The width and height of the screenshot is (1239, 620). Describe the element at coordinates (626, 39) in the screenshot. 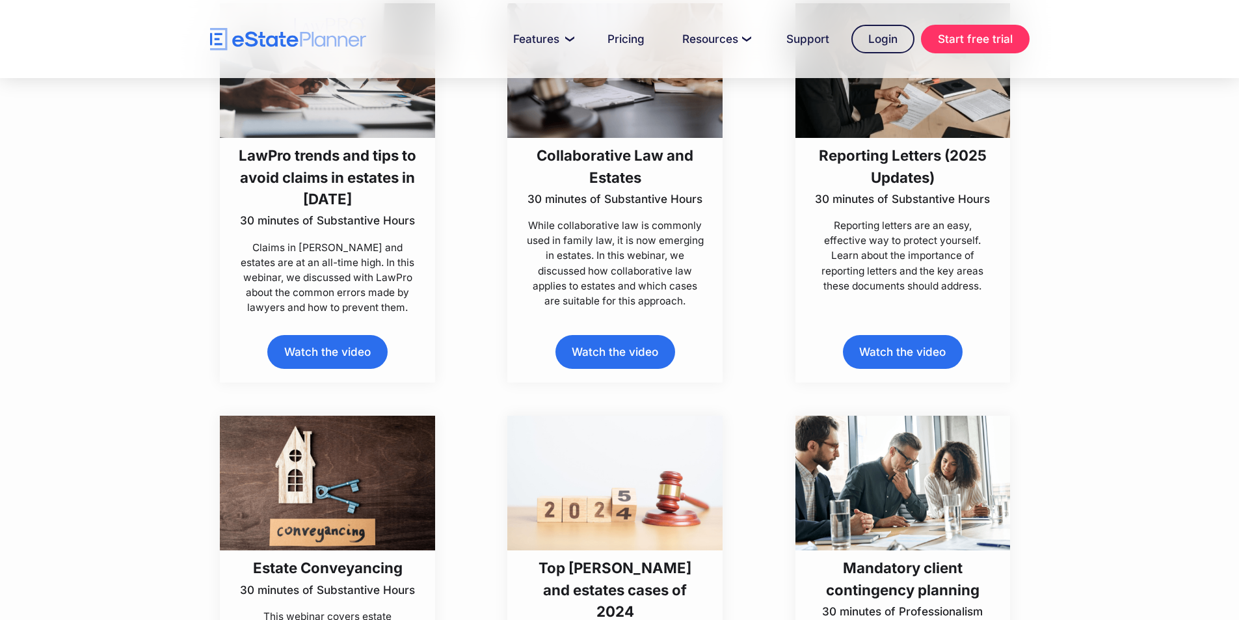

I see `a: Pricing` at that location.